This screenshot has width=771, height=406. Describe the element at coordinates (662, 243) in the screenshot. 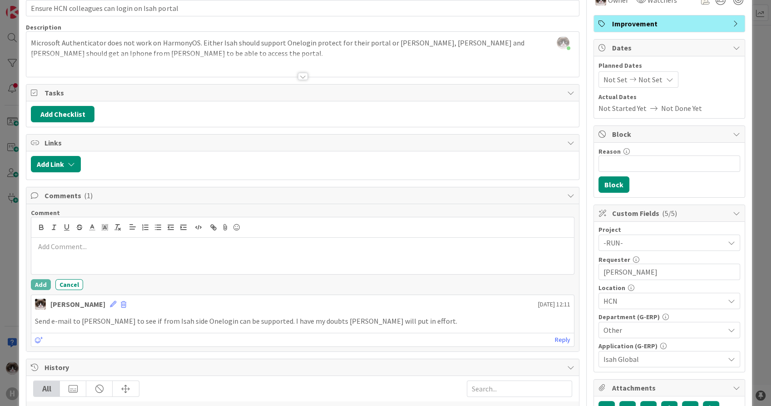

I see `span: -RUN-` at that location.